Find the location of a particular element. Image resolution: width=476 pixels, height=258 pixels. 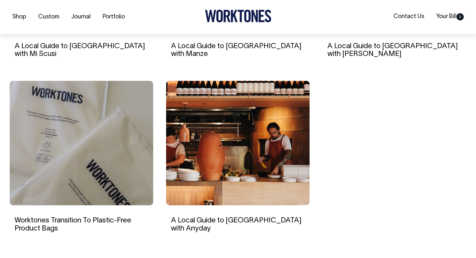

a: Journal is located at coordinates (81, 17).